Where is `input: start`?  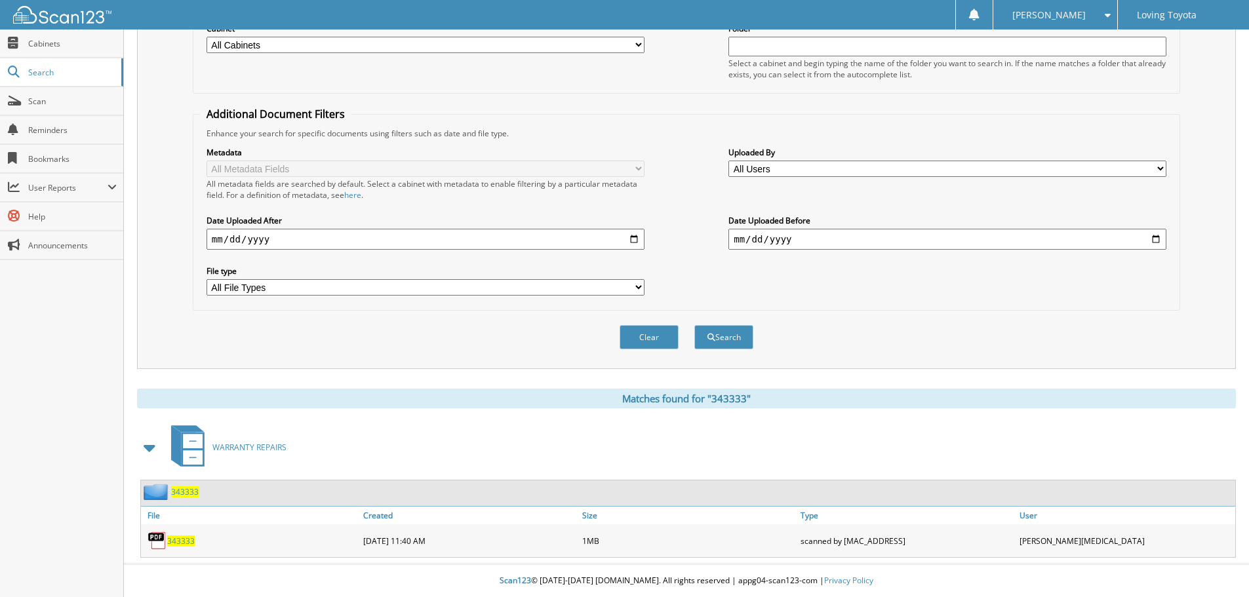
input: start is located at coordinates (425, 239).